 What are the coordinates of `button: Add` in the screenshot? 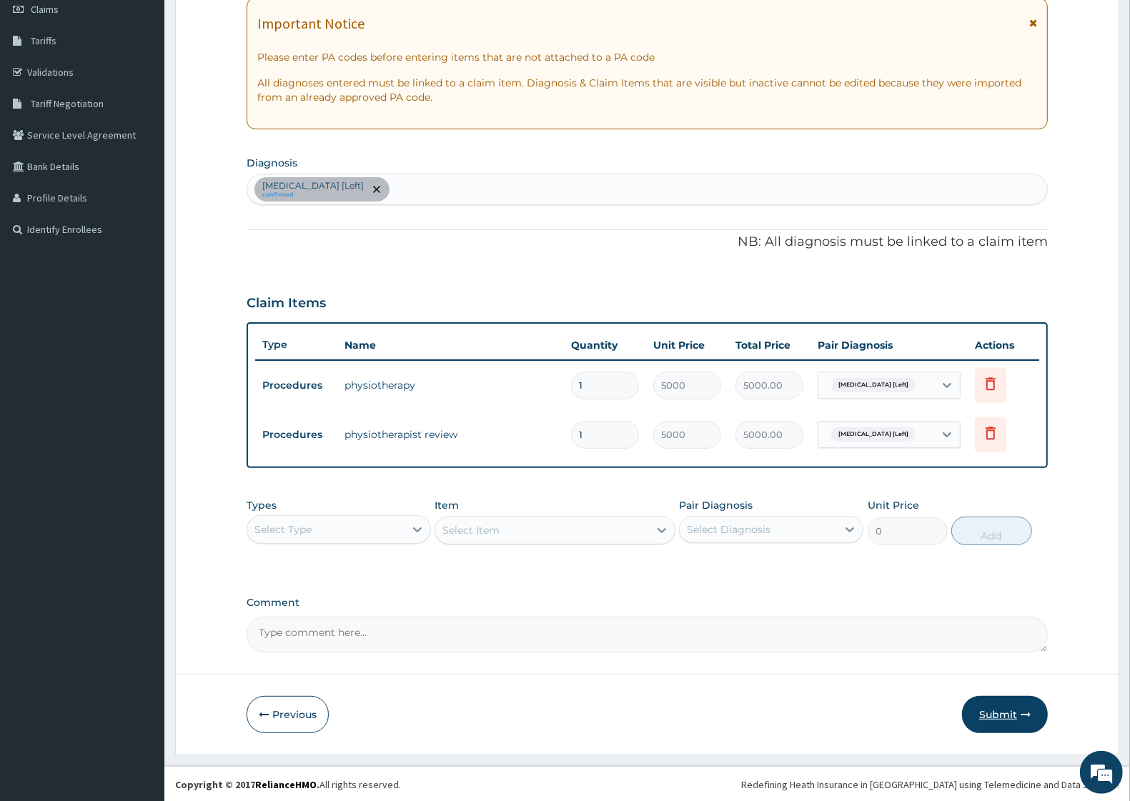 It's located at (991, 531).